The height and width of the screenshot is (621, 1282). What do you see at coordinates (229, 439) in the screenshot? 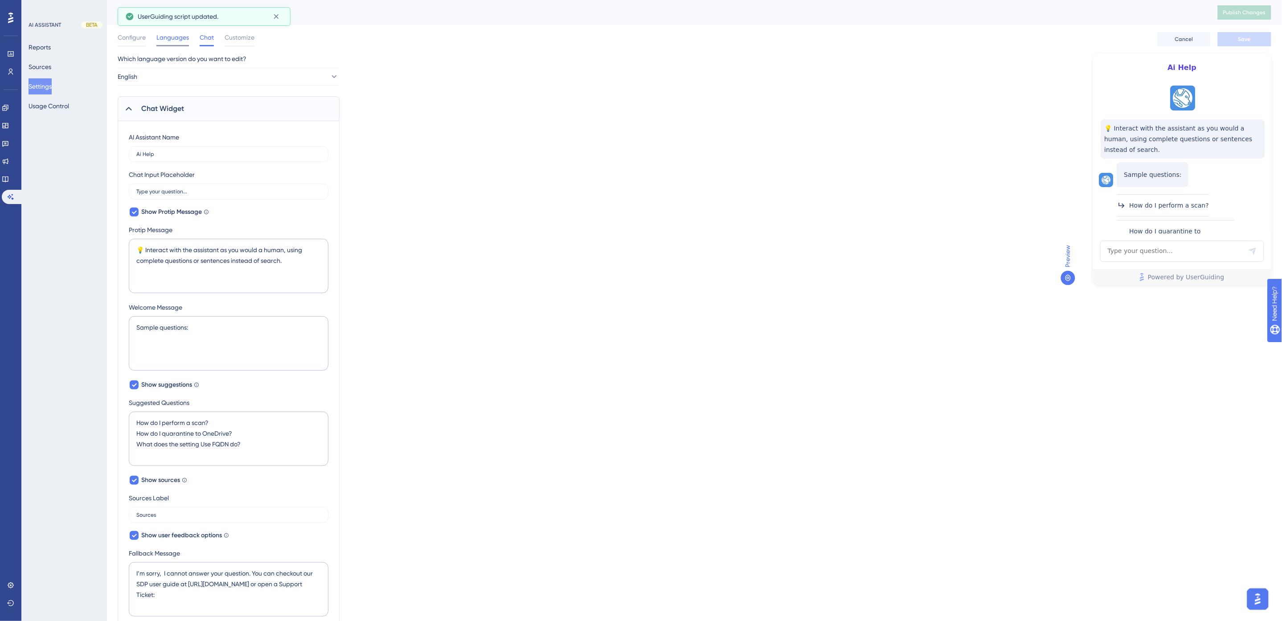
I see `textarea: How do I perform a scan? How do I quarantine to OneDrive? What does the setting Use FQDN do?` at bounding box center [229, 439].